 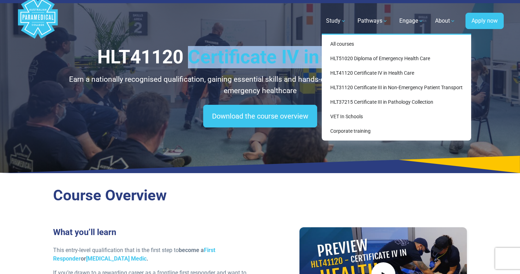 What do you see at coordinates (397, 58) in the screenshot?
I see `a: HLT51020 Diploma of Emergency Health Care` at bounding box center [397, 58].